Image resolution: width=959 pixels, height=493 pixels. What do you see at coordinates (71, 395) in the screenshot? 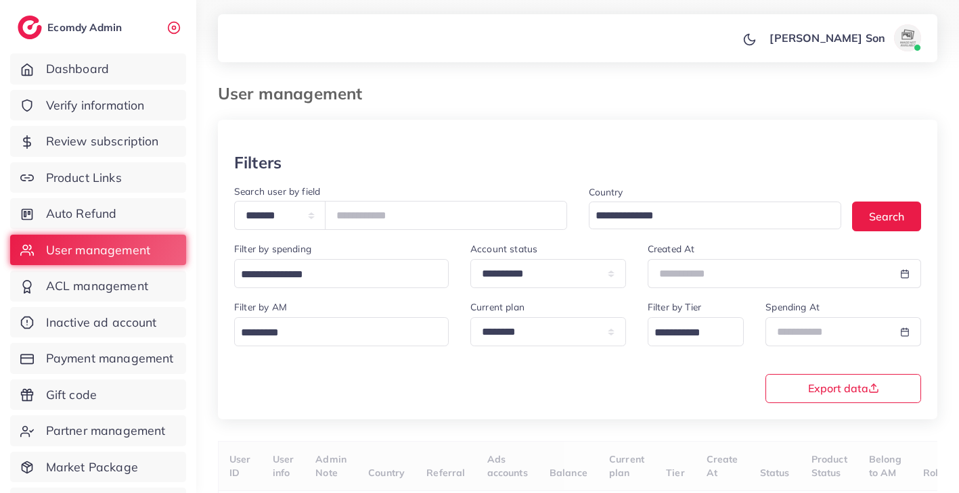
I see `span: Gift code` at bounding box center [71, 395].